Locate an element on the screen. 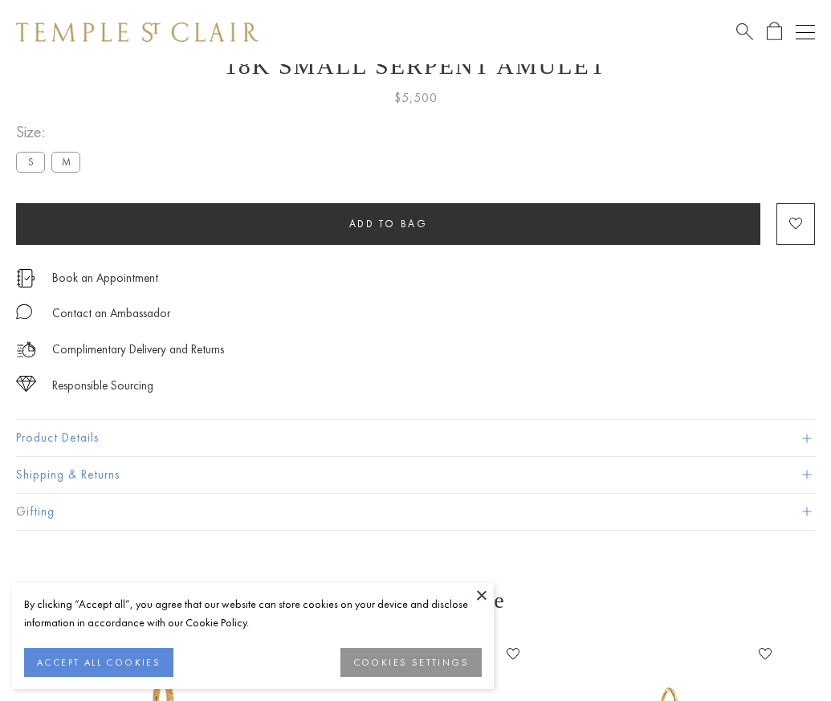 The image size is (831, 701). button: Shipping & Returns is located at coordinates (415, 475).